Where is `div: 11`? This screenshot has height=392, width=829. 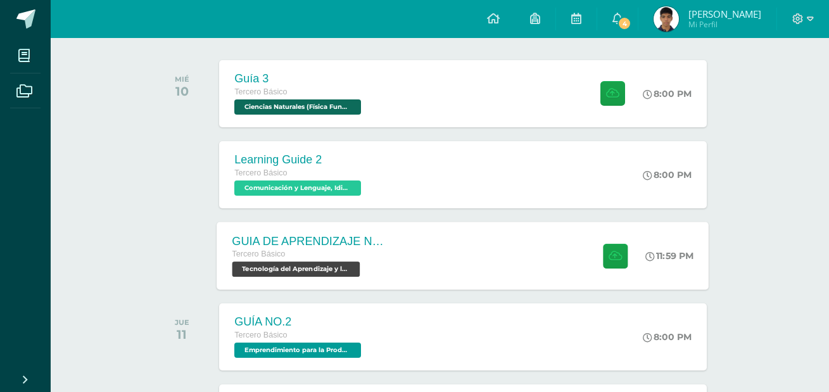 div: 11 is located at coordinates (182, 334).